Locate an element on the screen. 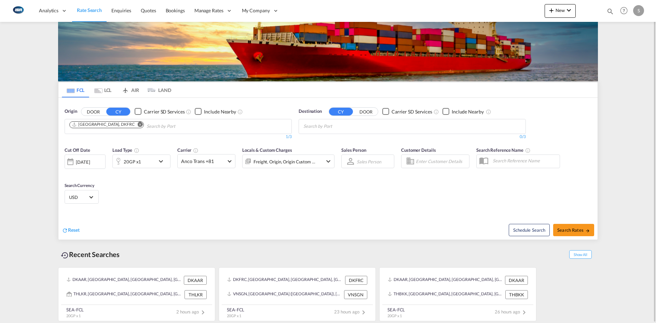 Image resolution: width=656 pixels, height=323 pixels. md-icon: The selected Trucker/Carrierwill be displayed in the rate results If the rates are from another f... is located at coordinates (196, 150).